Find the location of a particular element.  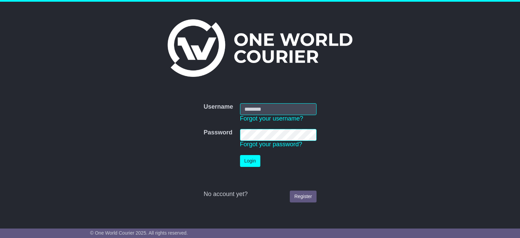

label: Password is located at coordinates (218, 133).